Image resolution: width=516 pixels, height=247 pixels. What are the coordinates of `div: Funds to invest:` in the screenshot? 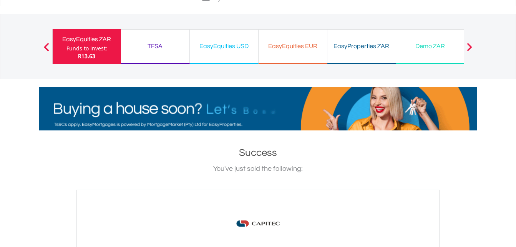 It's located at (87, 48).